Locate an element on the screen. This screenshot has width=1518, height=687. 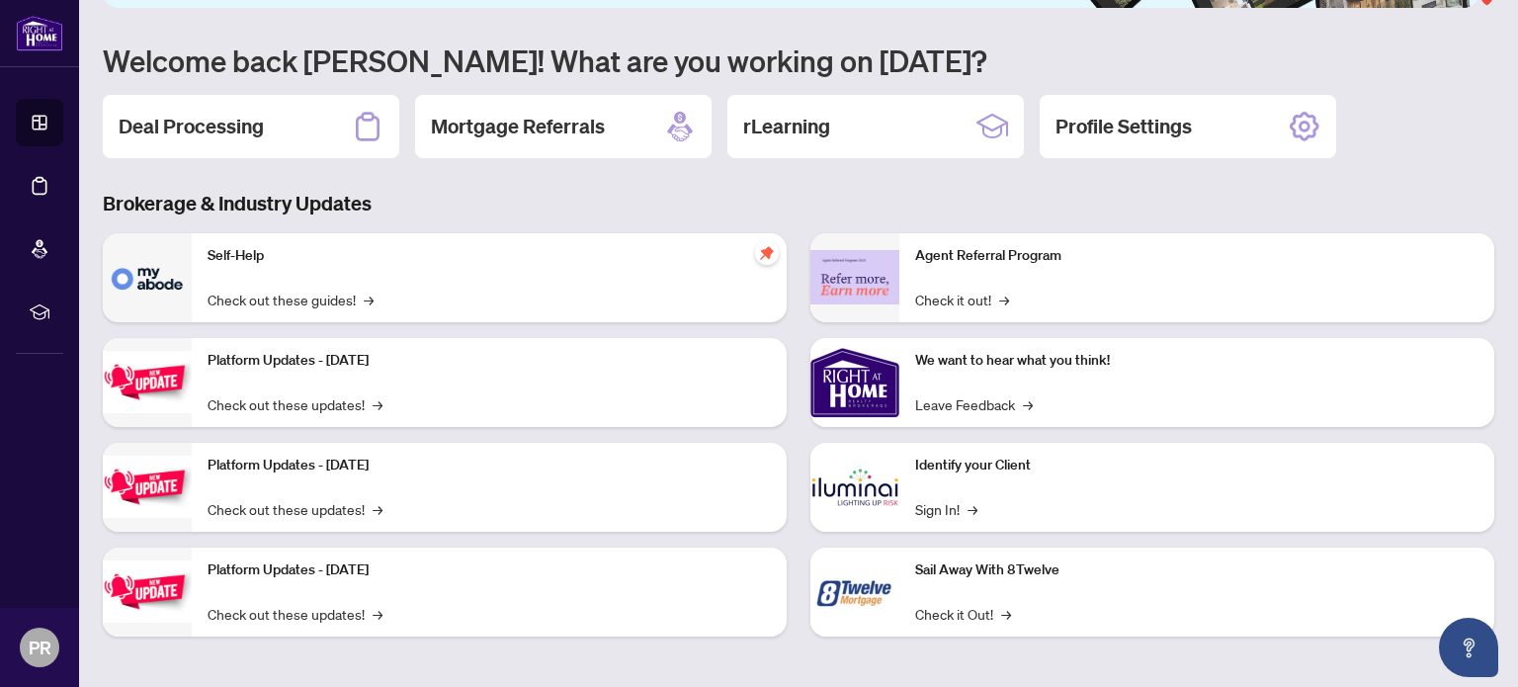
img: Agent Referral Program is located at coordinates (855, 277).